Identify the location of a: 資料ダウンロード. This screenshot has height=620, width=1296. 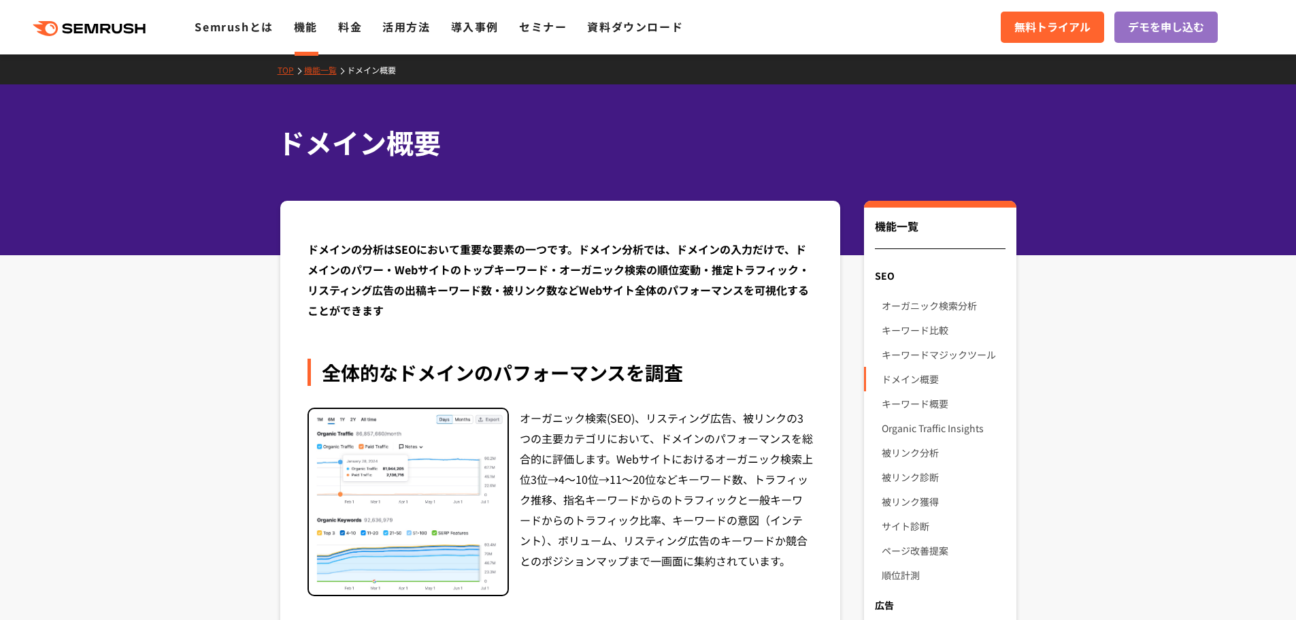
(635, 27).